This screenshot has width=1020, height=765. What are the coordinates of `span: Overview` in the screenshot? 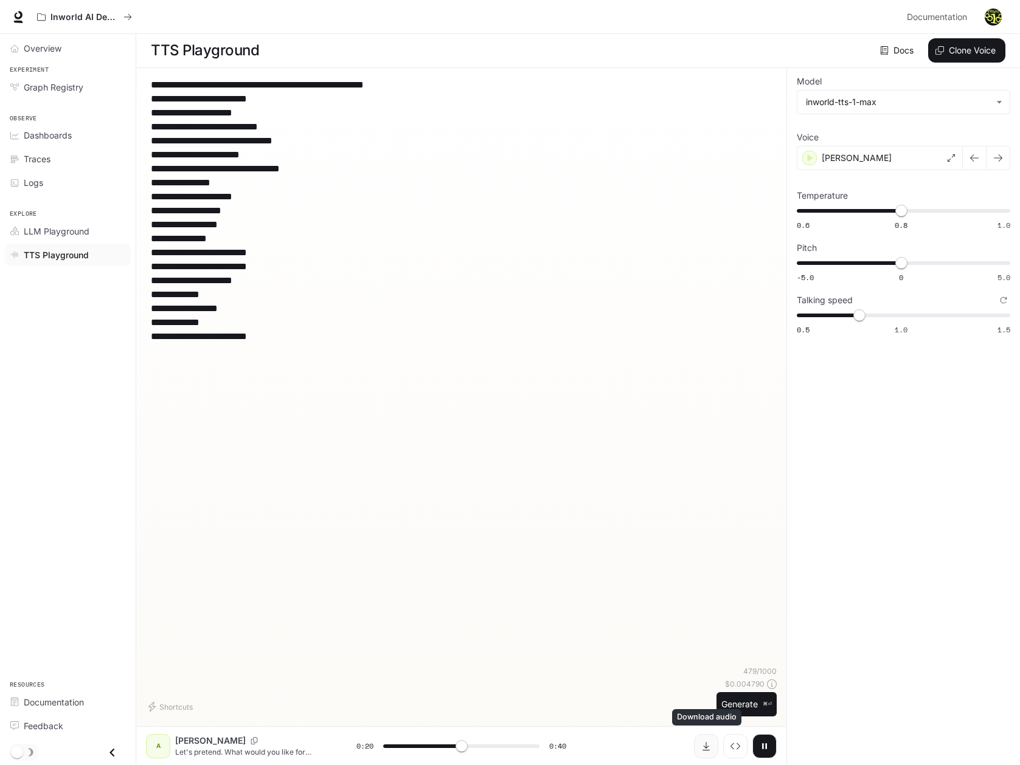 It's located at (43, 48).